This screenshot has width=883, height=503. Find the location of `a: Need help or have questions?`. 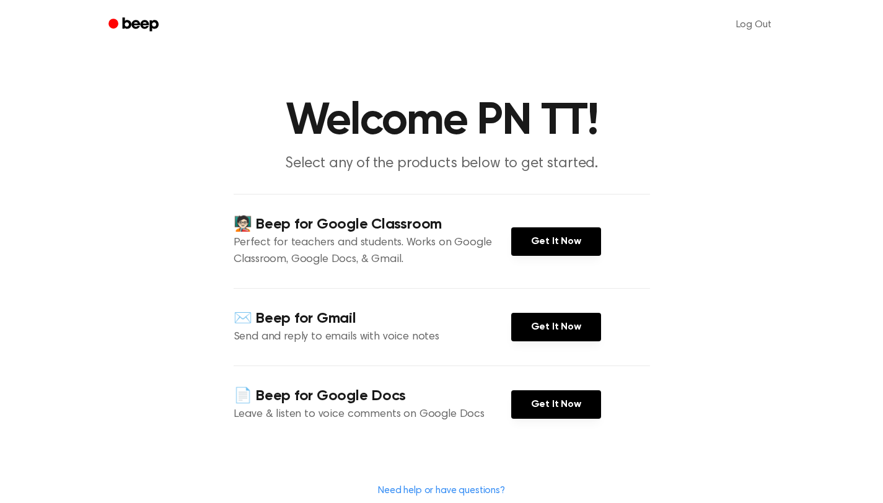

a: Need help or have questions? is located at coordinates (441, 491).